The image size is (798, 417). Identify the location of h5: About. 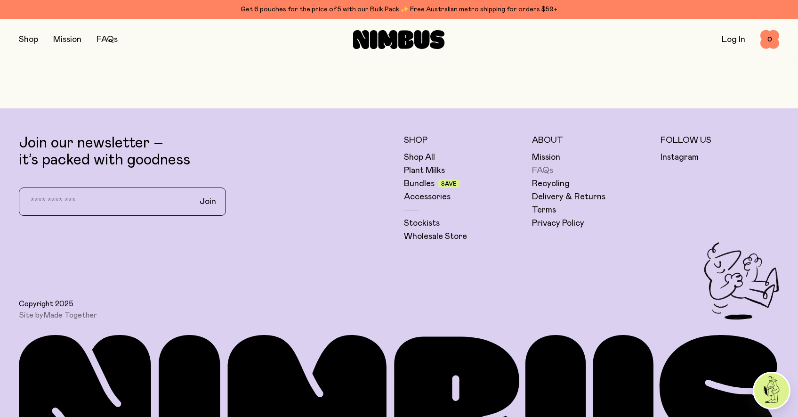
(591, 140).